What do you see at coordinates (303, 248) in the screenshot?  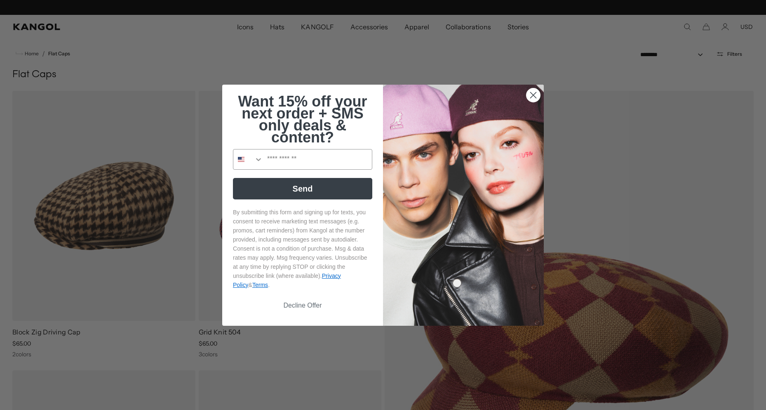 I see `p: By submitting this form and signing up for texts, you consent to receive marketing text messages ...` at bounding box center [303, 248].